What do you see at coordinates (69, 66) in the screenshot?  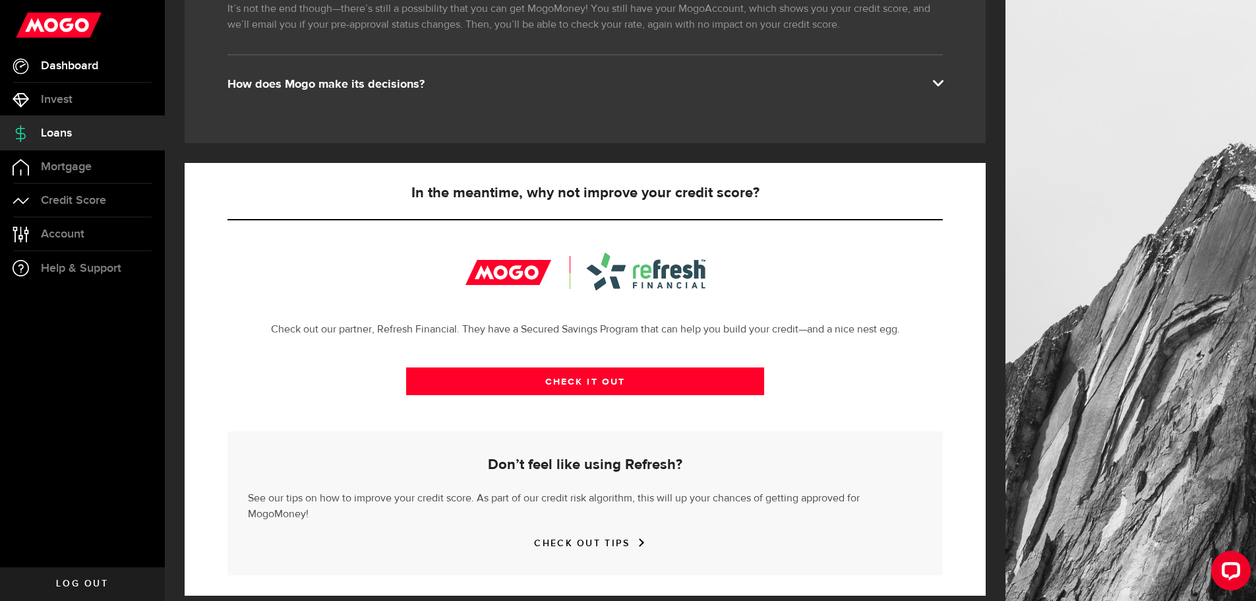 I see `span: Dashboard` at bounding box center [69, 66].